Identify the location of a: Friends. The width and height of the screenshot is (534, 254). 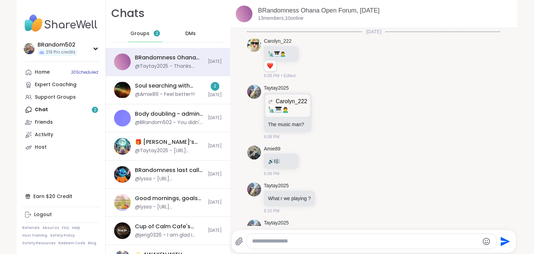
(61, 122).